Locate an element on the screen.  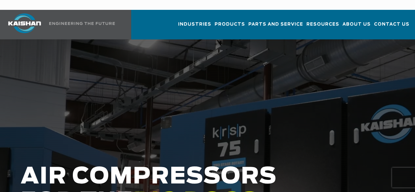
a: Contact Us is located at coordinates (392, 27).